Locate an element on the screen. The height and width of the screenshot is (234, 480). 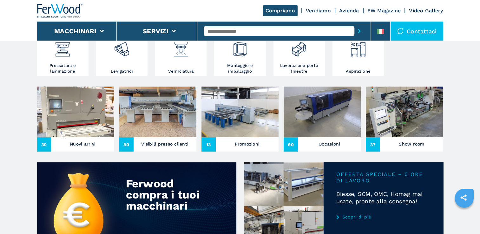
div: Contattaci is located at coordinates (417, 31).